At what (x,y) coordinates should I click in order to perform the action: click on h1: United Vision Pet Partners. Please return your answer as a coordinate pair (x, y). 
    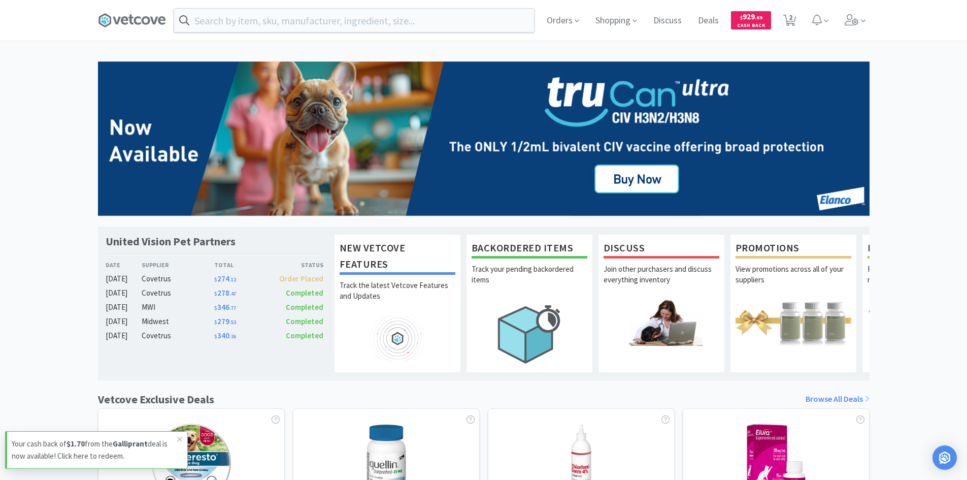
    Looking at the image, I should click on (171, 241).